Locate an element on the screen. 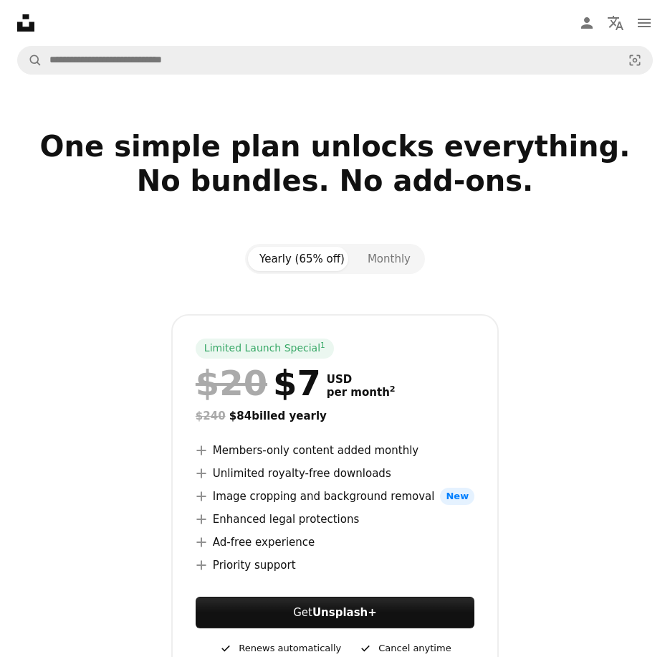 This screenshot has width=670, height=657. sup: 1 is located at coordinates (323, 345).